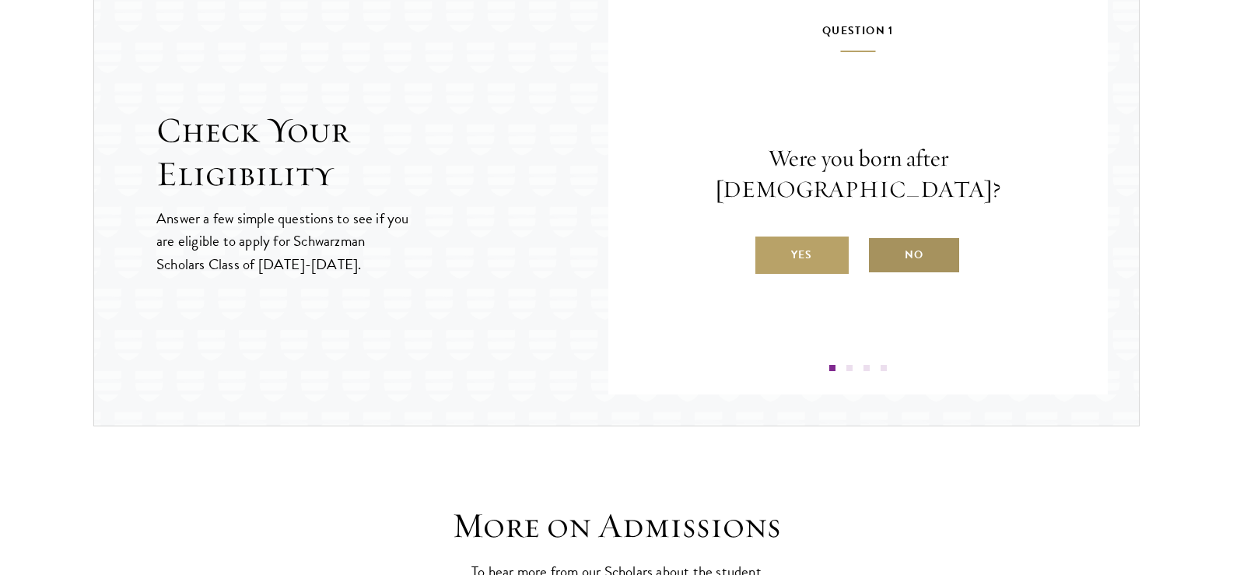 The width and height of the screenshot is (1233, 575). I want to click on h2: Check Your Eligibility, so click(382, 152).